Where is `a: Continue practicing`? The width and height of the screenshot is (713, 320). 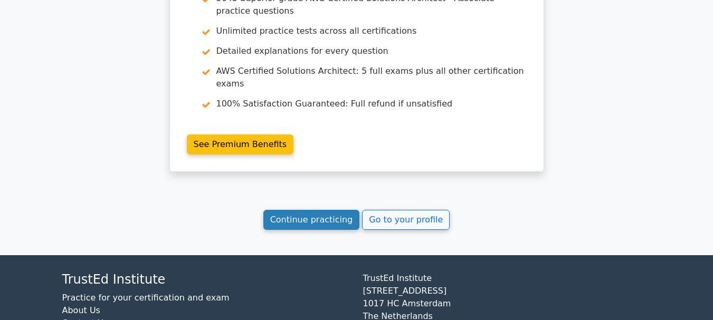
a: Continue practicing is located at coordinates (311, 220).